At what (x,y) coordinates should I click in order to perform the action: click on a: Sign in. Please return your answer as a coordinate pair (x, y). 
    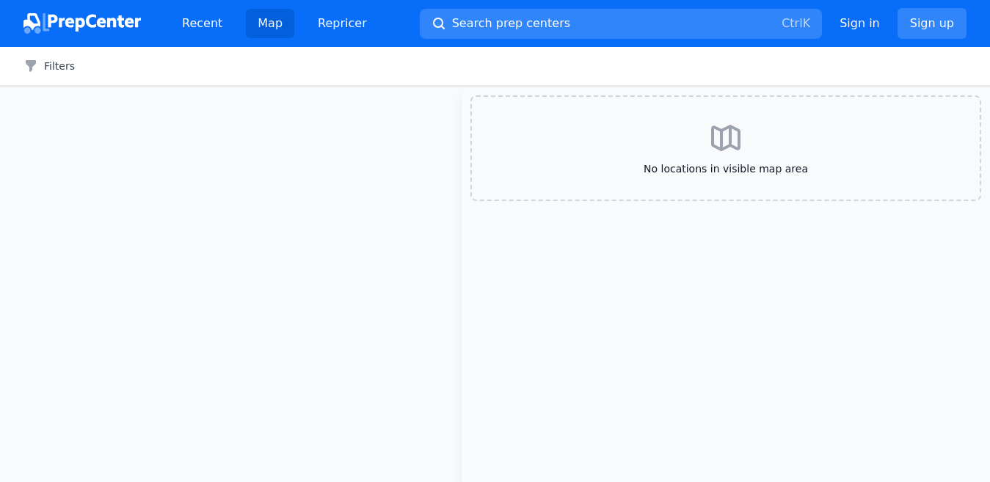
    Looking at the image, I should click on (859, 23).